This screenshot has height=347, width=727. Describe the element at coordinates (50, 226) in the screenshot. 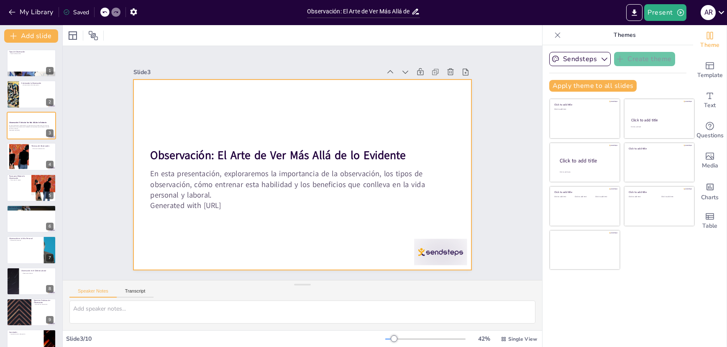

I see `div: 6` at that location.